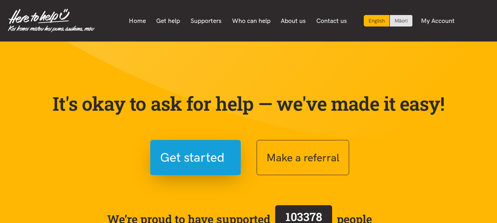 This screenshot has width=497, height=223. What do you see at coordinates (401, 21) in the screenshot?
I see `a: Switch to Te Reo Māori` at bounding box center [401, 21].